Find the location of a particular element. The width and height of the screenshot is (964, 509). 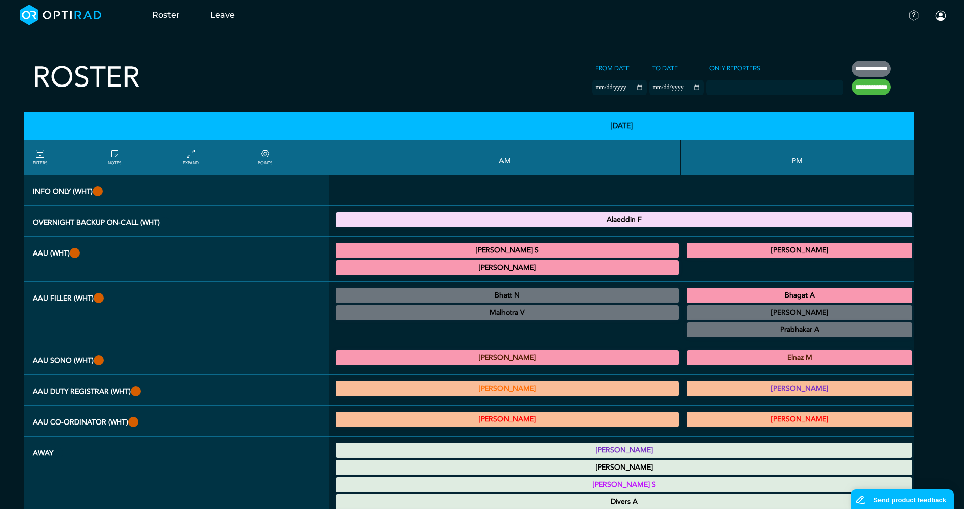

th: AAU (WHT) is located at coordinates (177, 259).